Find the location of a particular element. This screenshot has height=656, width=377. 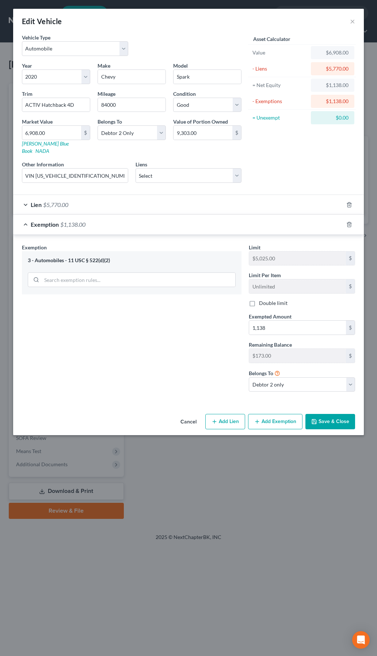

label: Remaining Balance is located at coordinates (270, 344).